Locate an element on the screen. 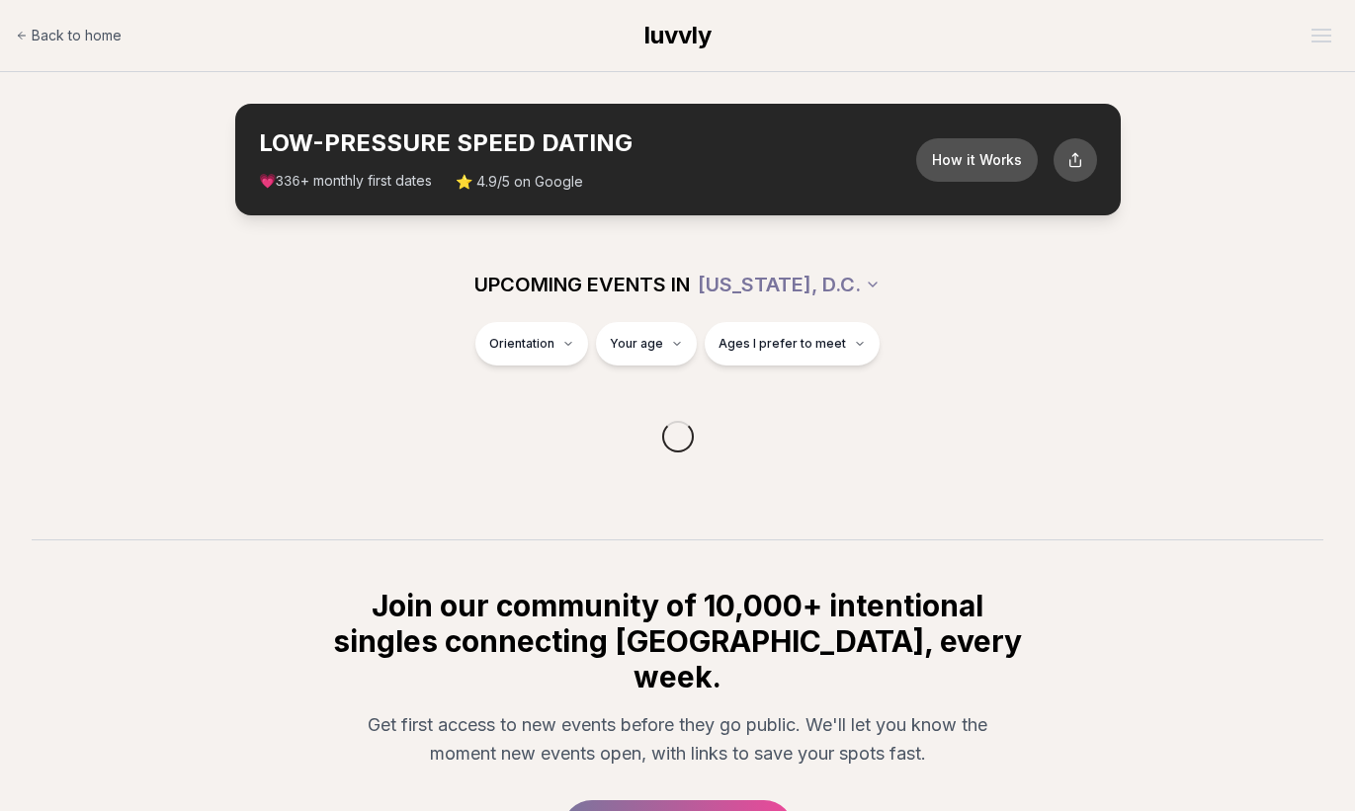 This screenshot has width=1355, height=811. button: Your age is located at coordinates (646, 344).